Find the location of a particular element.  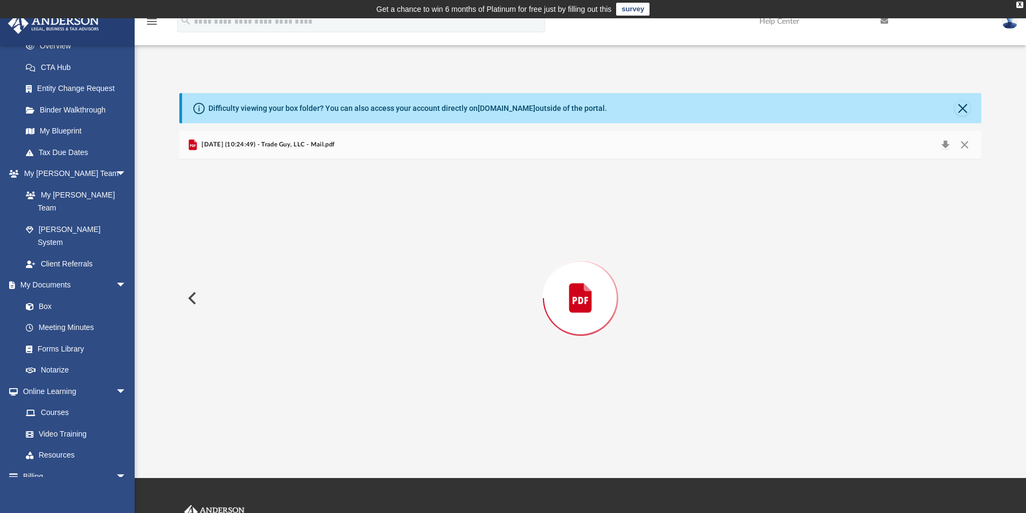

a: Forms Library is located at coordinates (73, 349).